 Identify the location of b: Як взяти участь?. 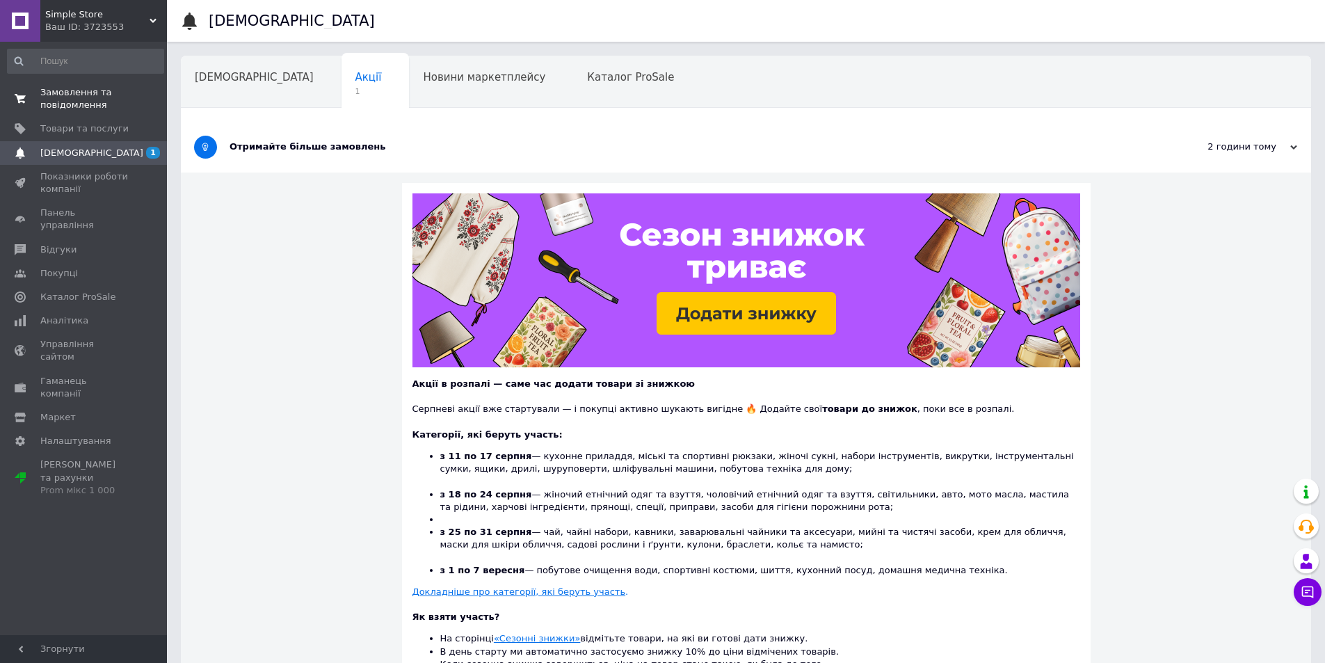
(456, 616).